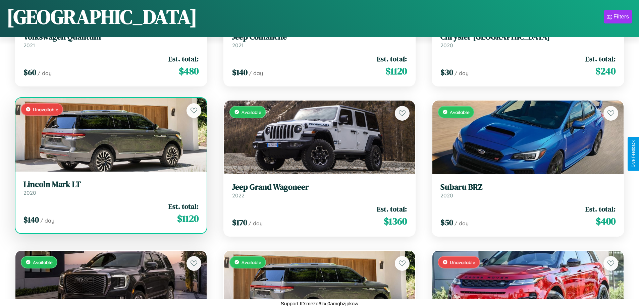  What do you see at coordinates (633, 154) in the screenshot?
I see `div: Give Feedback` at bounding box center [633, 154].